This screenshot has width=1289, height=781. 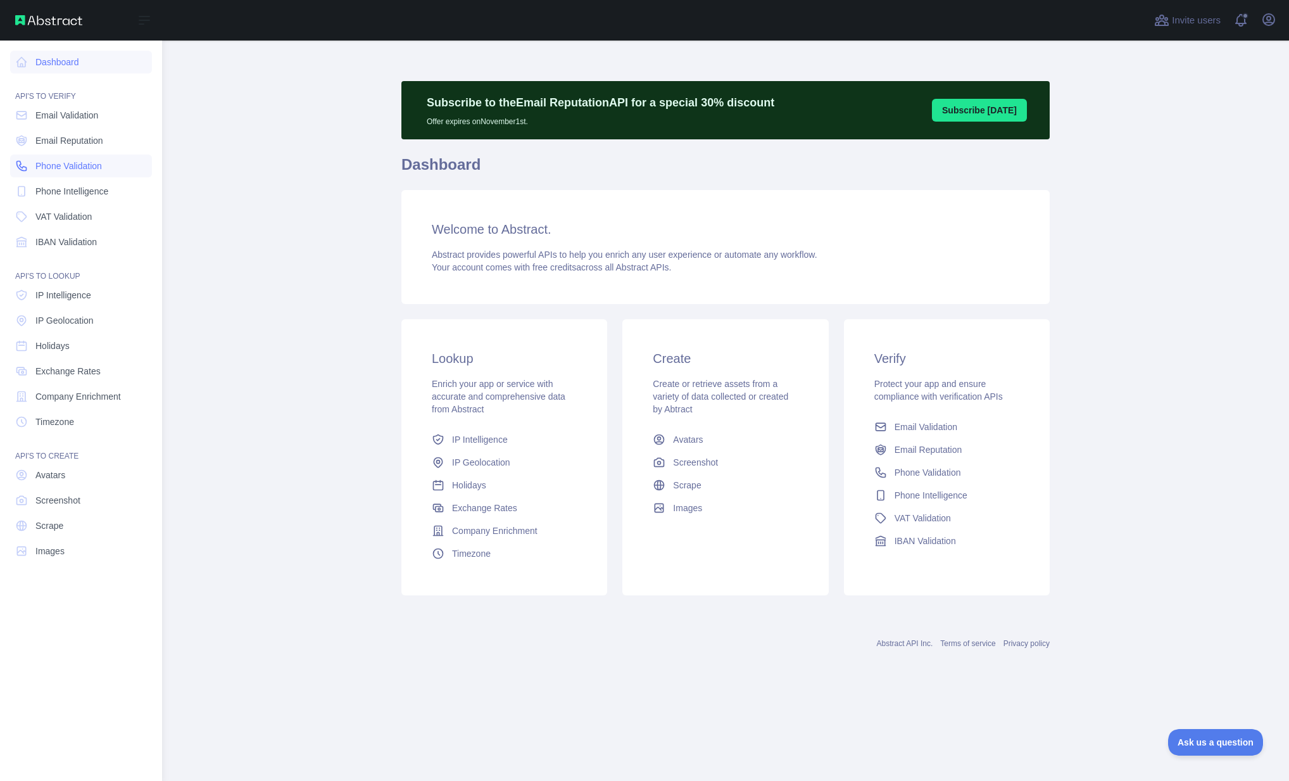 What do you see at coordinates (967, 643) in the screenshot?
I see `a: Terms of service` at bounding box center [967, 643].